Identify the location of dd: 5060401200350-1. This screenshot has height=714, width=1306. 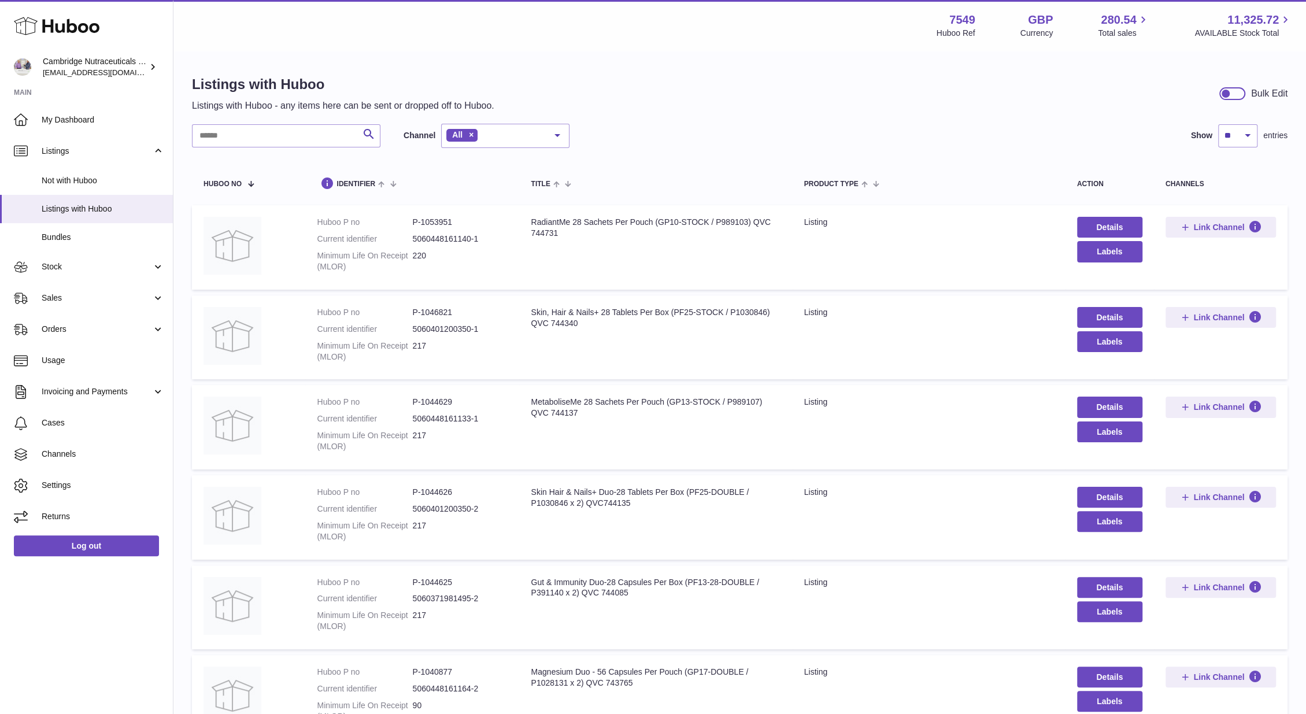
(460, 329).